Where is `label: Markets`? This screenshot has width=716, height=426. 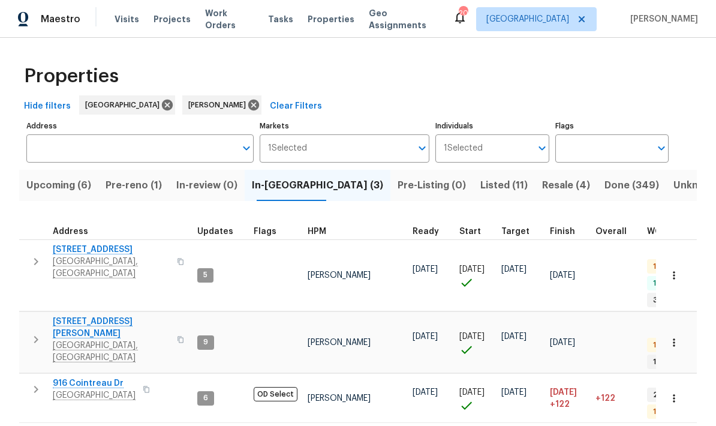
label: Markets is located at coordinates (345, 126).